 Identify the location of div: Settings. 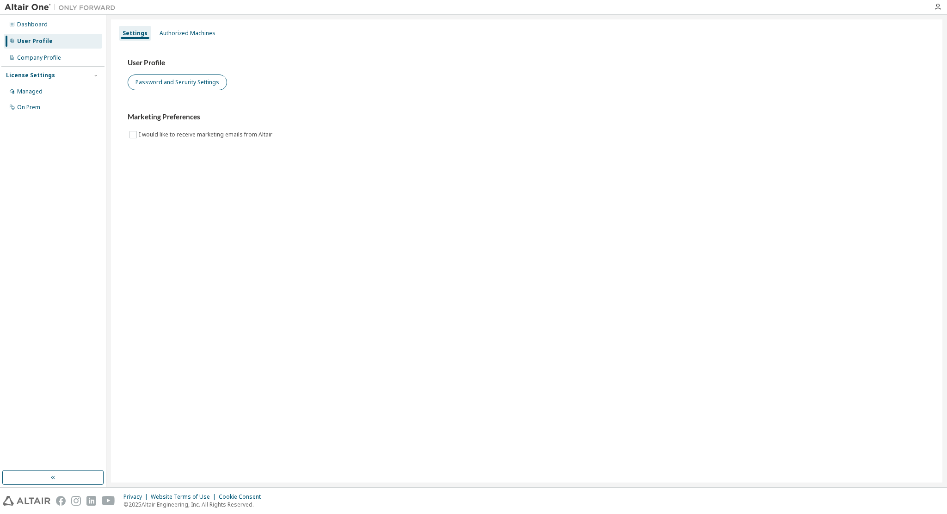
(135, 33).